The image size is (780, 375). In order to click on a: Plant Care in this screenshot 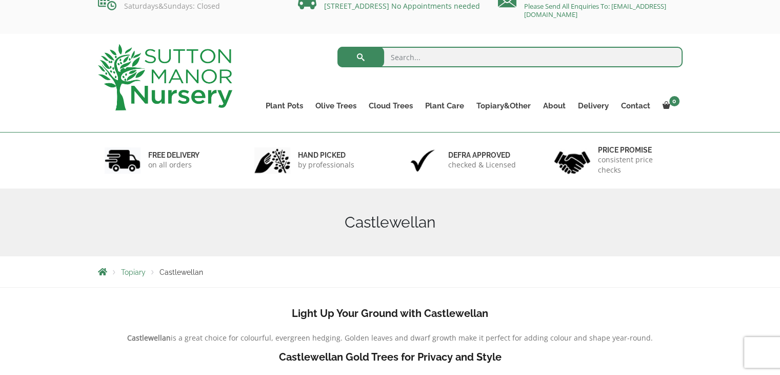, I will do `click(445, 106)`.